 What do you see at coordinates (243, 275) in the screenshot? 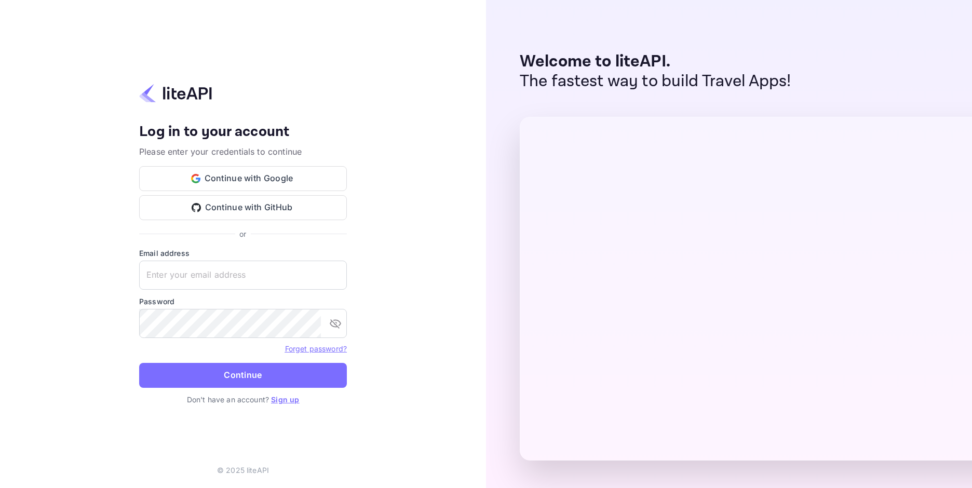
I see `input: Enter your email address` at bounding box center [243, 275].